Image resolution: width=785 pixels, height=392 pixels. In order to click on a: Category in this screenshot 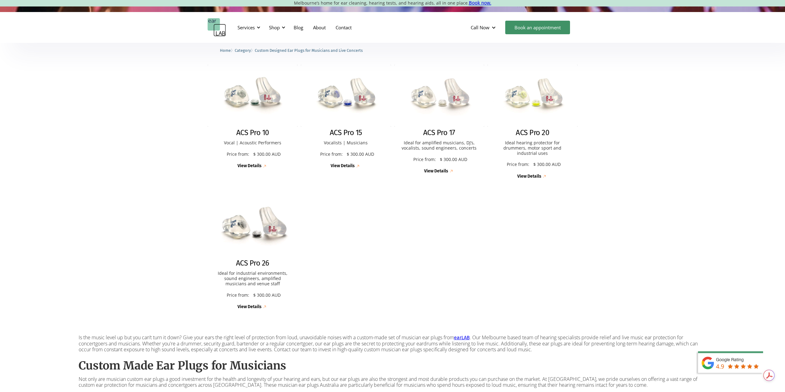, I will do `click(243, 50)`.